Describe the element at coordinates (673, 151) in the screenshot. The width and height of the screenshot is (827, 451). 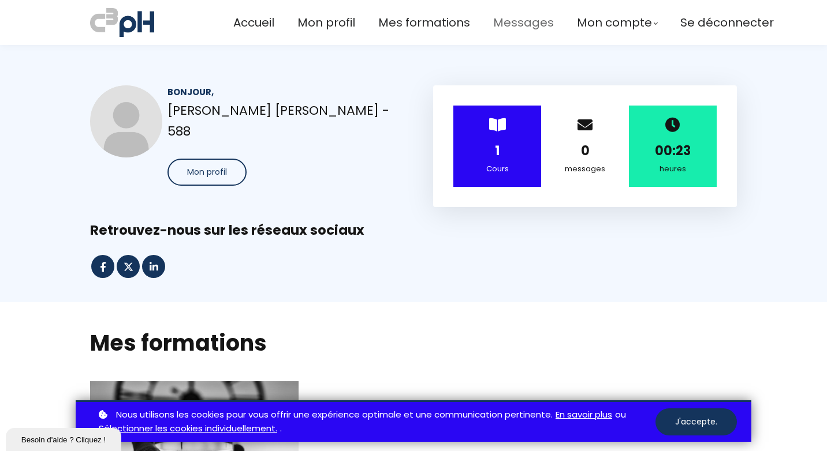
I see `strong: 00:23` at that location.